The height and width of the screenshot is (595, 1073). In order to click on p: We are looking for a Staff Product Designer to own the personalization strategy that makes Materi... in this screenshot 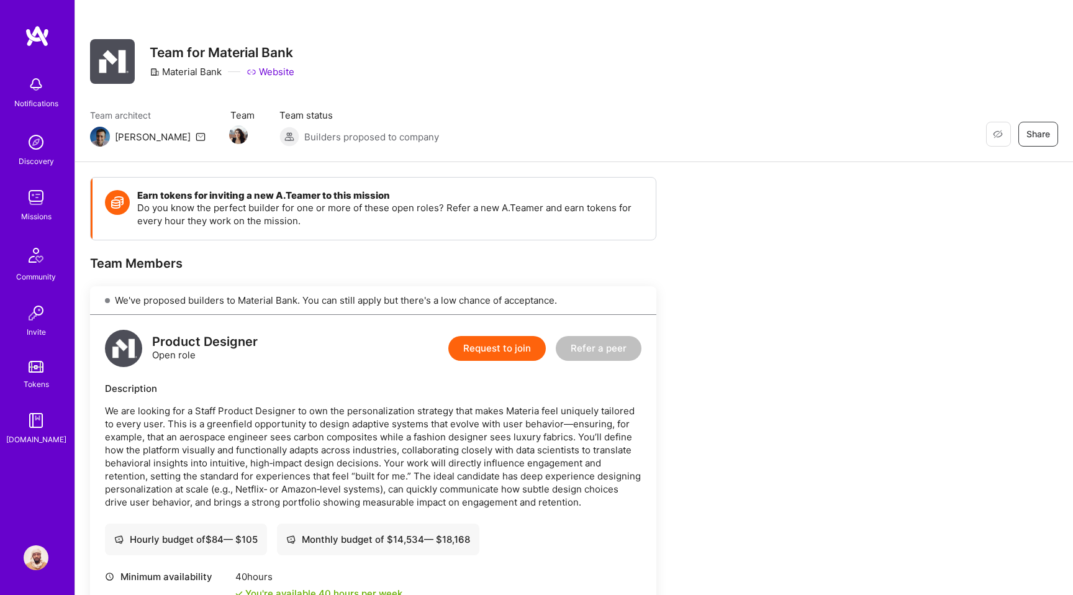, I will do `click(373, 456)`.